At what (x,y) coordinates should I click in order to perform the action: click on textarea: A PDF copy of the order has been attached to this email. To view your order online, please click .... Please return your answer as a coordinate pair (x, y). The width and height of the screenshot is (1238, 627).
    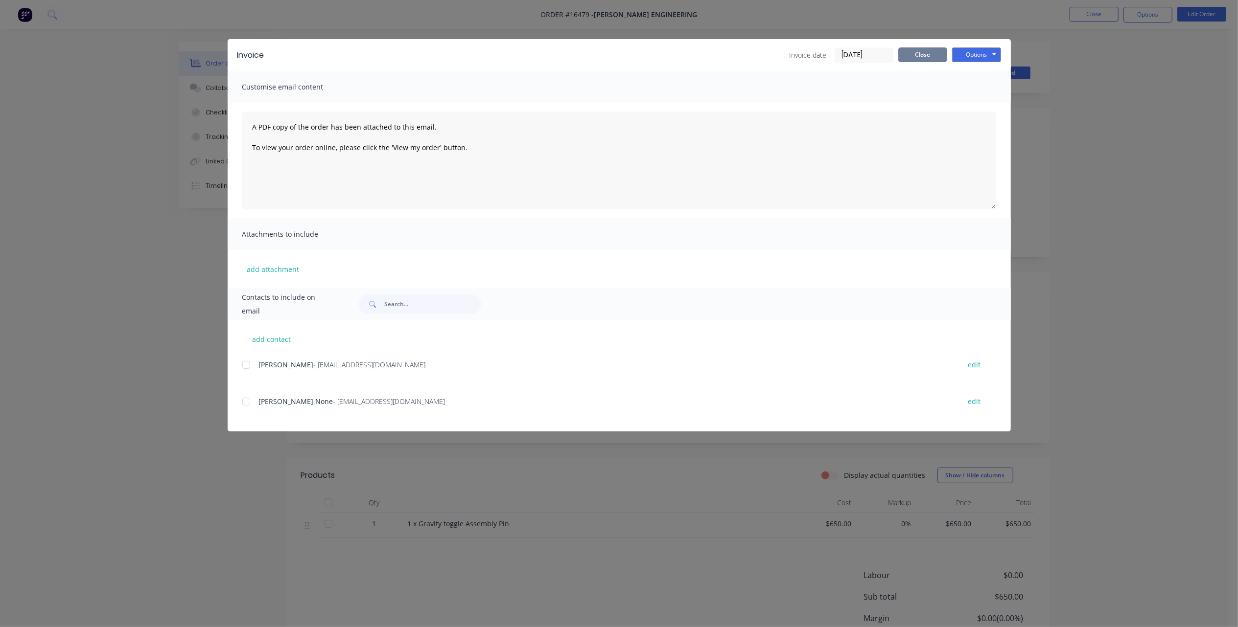
    Looking at the image, I should click on (619, 161).